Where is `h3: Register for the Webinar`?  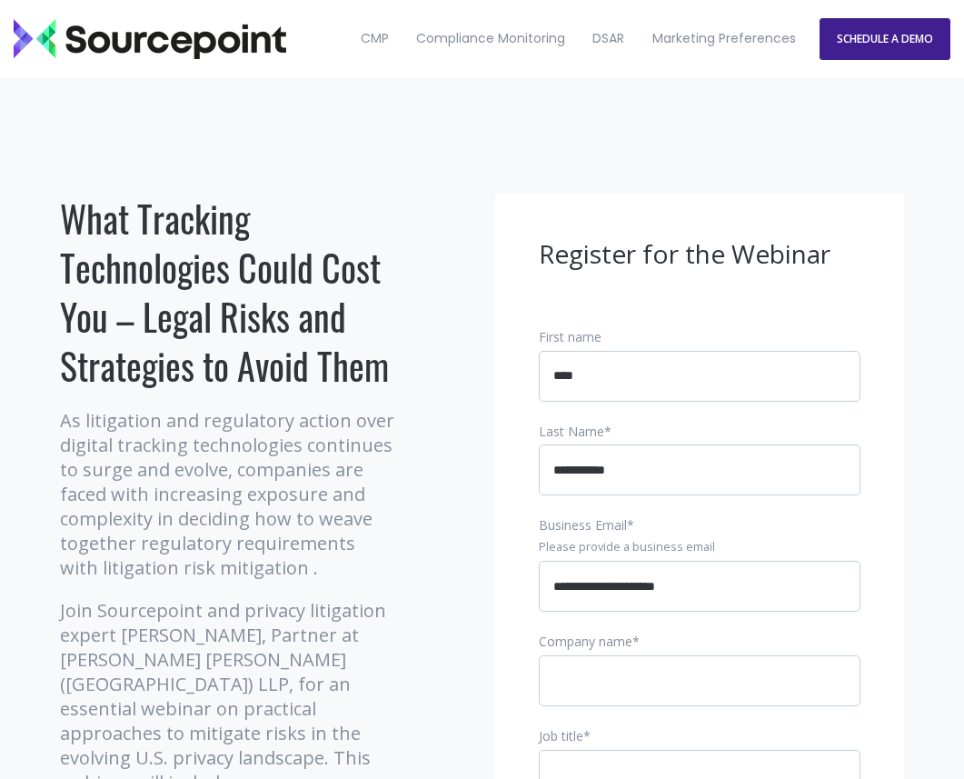 h3: Register for the Webinar is located at coordinates (700, 254).